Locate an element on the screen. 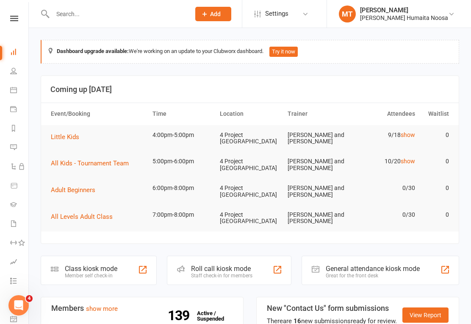 The image size is (471, 324). div: General attendance kiosk mode is located at coordinates (373, 268).